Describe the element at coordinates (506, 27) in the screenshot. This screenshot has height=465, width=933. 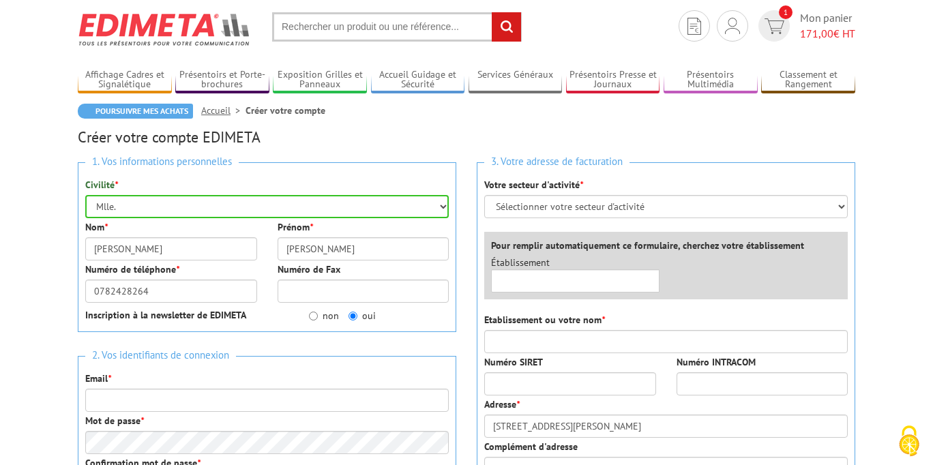
I see `input: rechercher` at that location.